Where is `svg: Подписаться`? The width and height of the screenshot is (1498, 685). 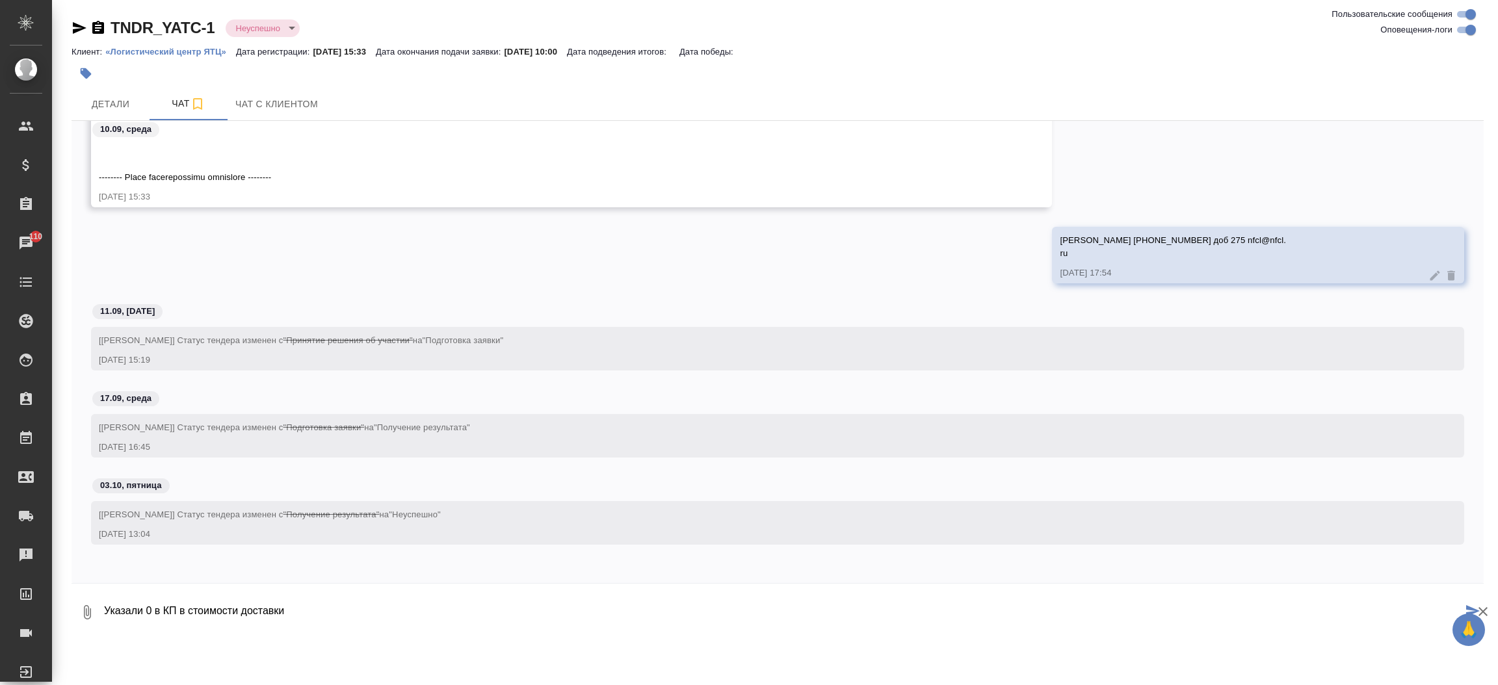
svg: Подписаться is located at coordinates (198, 104).